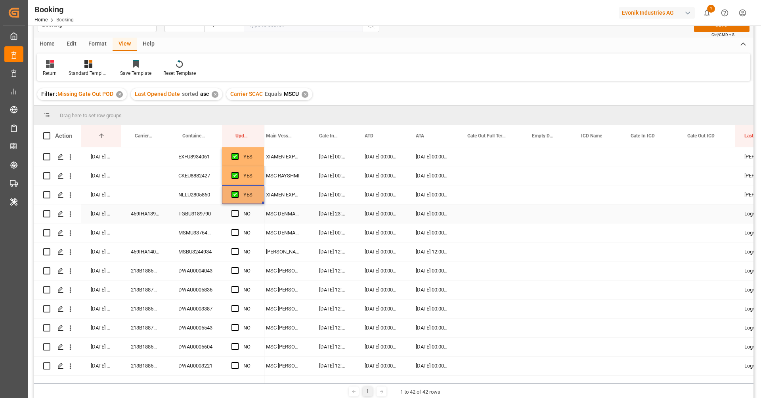 The image size is (761, 398). Describe the element at coordinates (700, 136) in the screenshot. I see `span: Gate Out ICD` at that location.